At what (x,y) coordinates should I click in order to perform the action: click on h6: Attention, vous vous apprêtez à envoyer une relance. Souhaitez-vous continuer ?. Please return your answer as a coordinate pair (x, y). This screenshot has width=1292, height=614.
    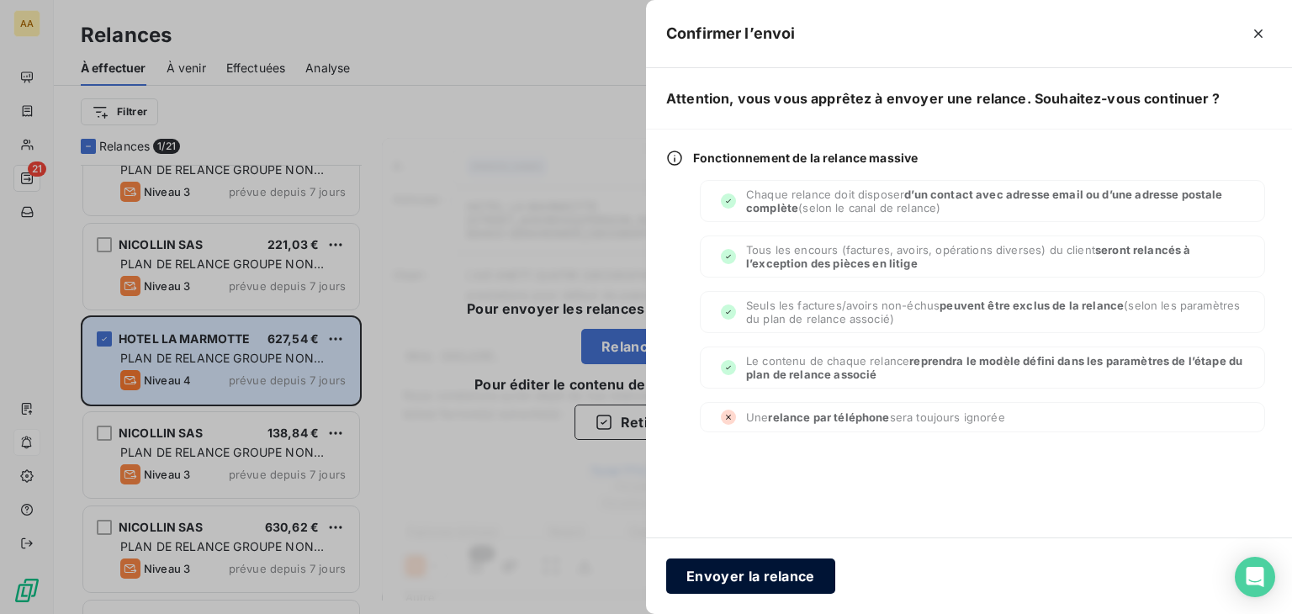
    Looking at the image, I should click on (969, 98).